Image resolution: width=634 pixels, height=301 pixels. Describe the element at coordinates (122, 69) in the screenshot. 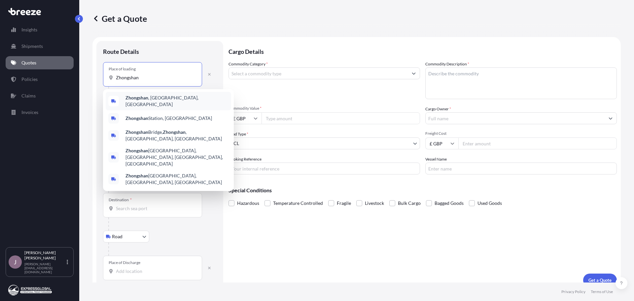

I see `div: Place of loading` at that location.